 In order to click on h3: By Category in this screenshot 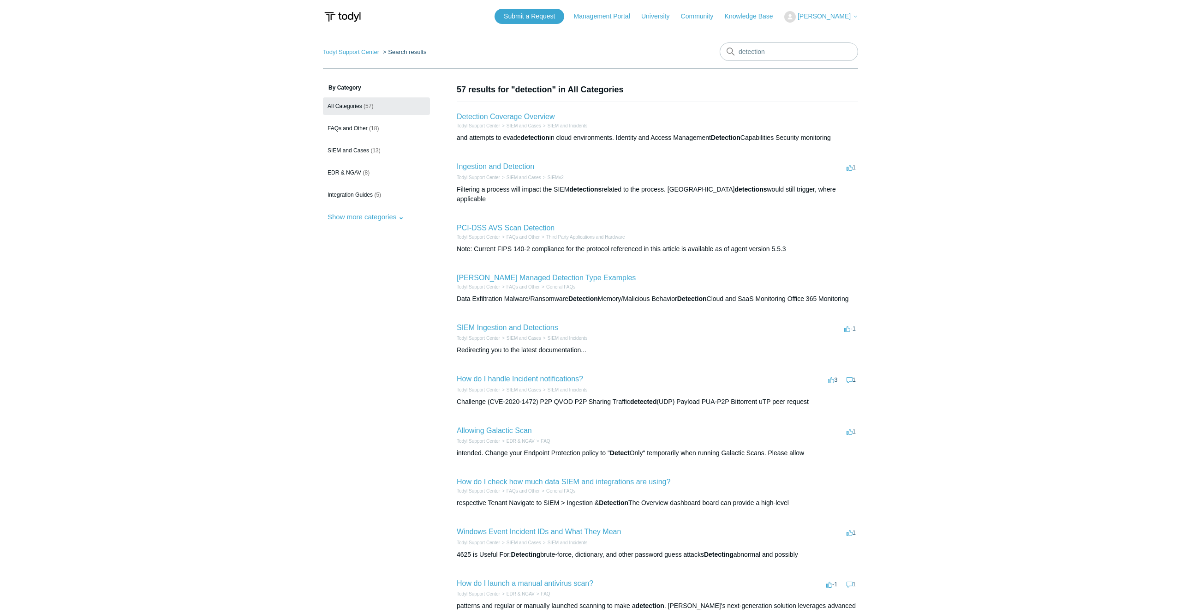, I will do `click(377, 88)`.